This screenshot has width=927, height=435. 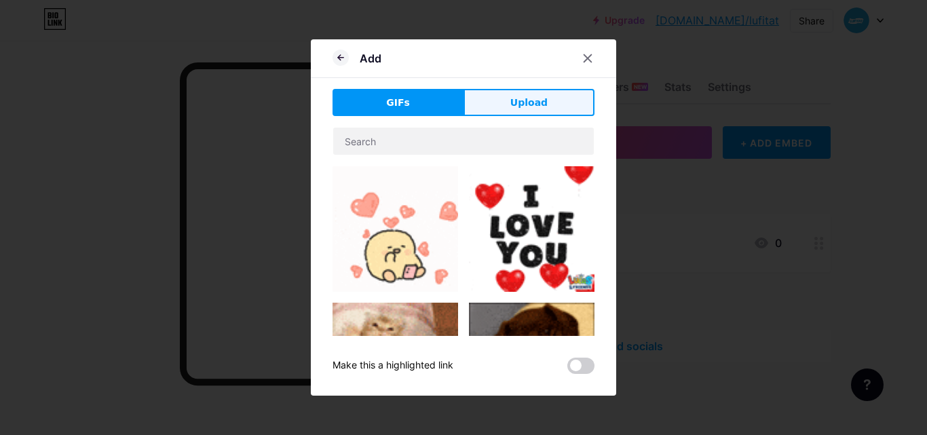 I want to click on button: Upload, so click(x=529, y=102).